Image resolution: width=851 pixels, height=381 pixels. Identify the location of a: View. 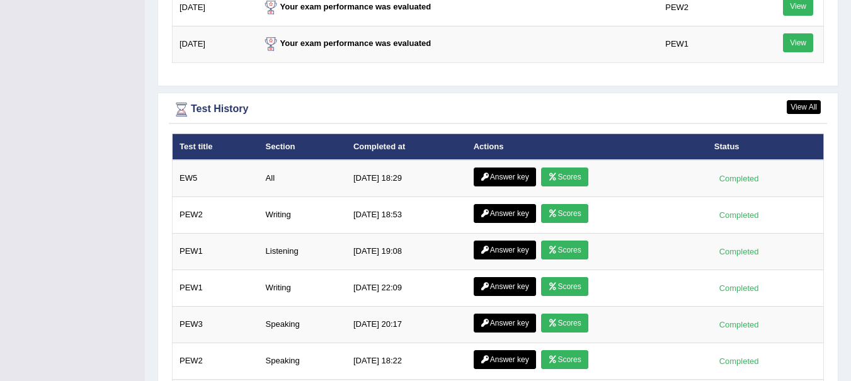
(798, 43).